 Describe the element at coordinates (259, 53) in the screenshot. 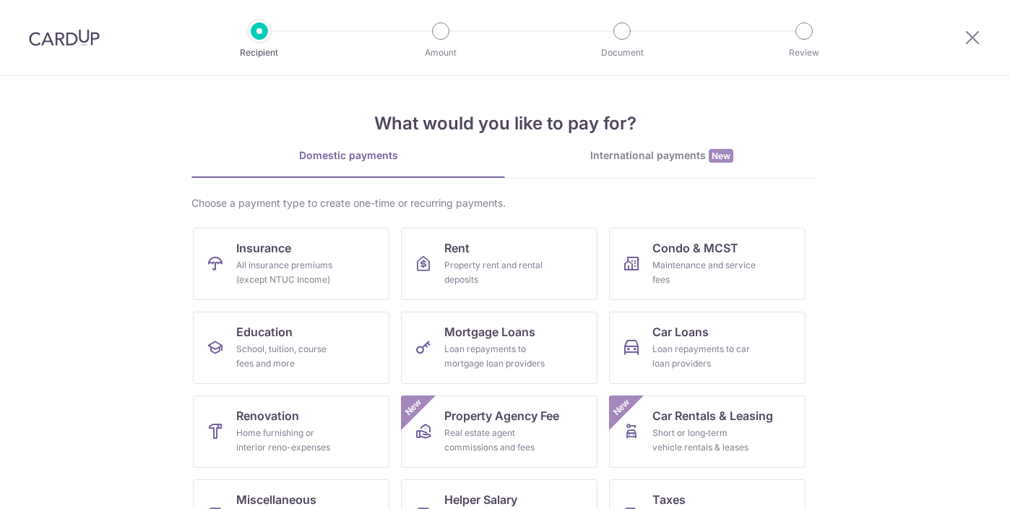

I see `p: Recipient` at that location.